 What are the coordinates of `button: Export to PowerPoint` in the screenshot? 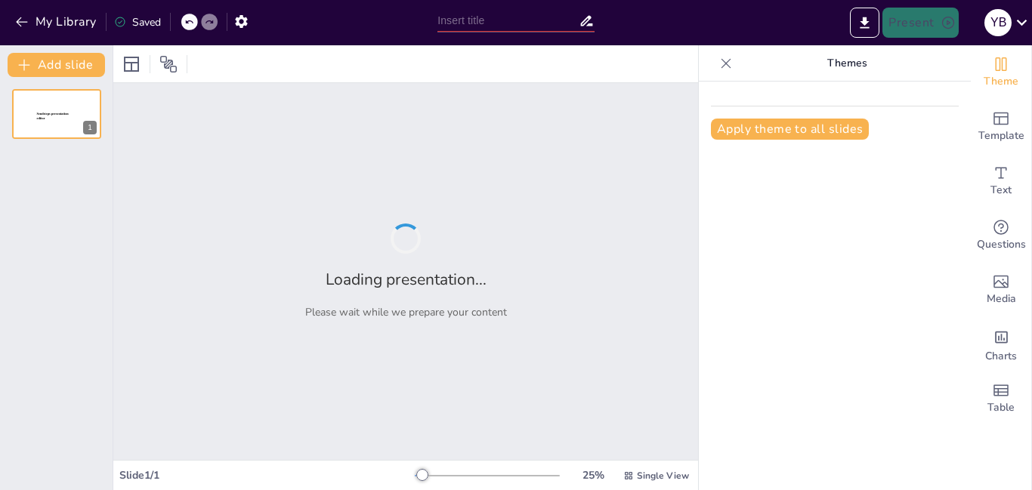 It's located at (865, 23).